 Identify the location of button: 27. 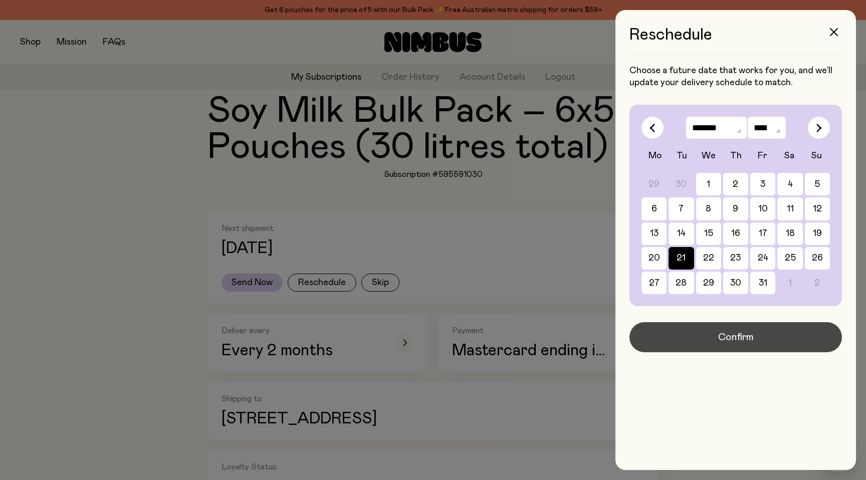
(654, 283).